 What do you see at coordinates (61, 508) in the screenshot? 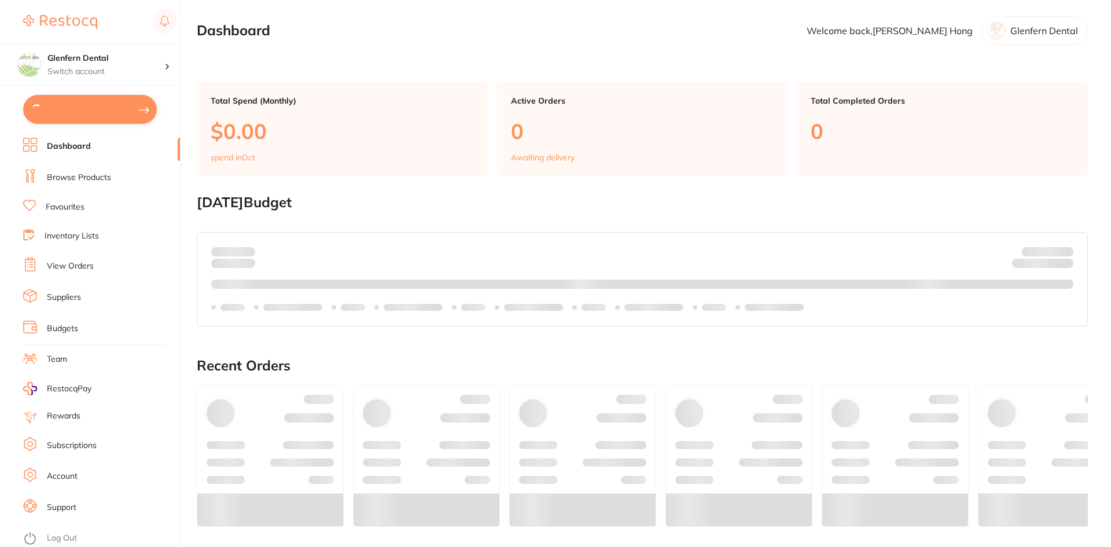
I see `a: Support` at bounding box center [61, 508].